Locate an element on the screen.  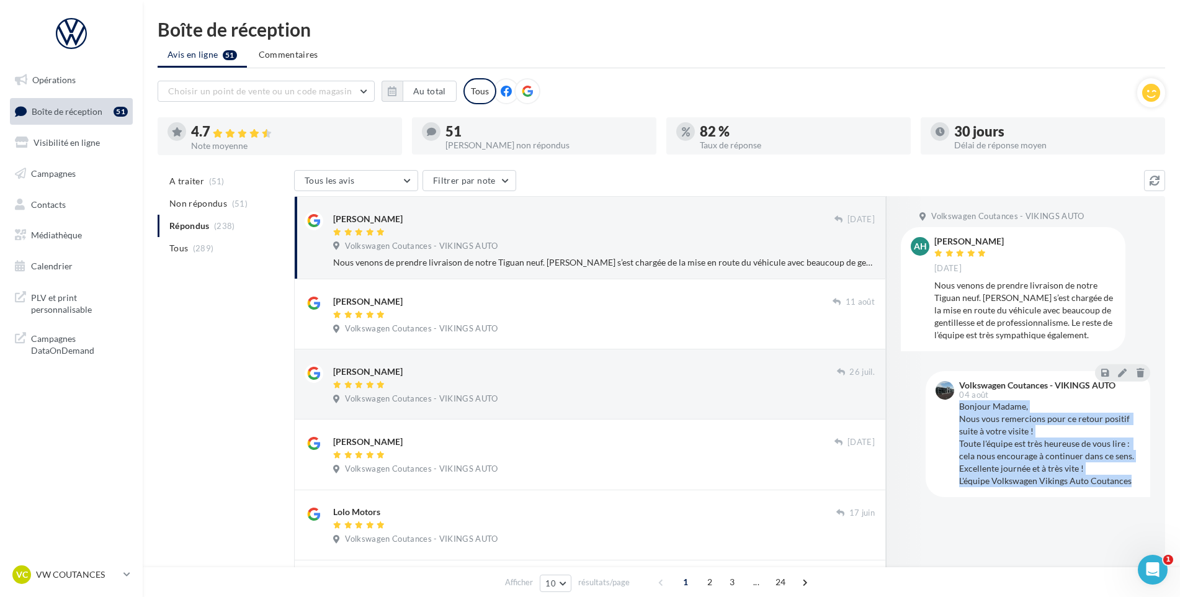
div: Lolo Motors is located at coordinates (357, 512).